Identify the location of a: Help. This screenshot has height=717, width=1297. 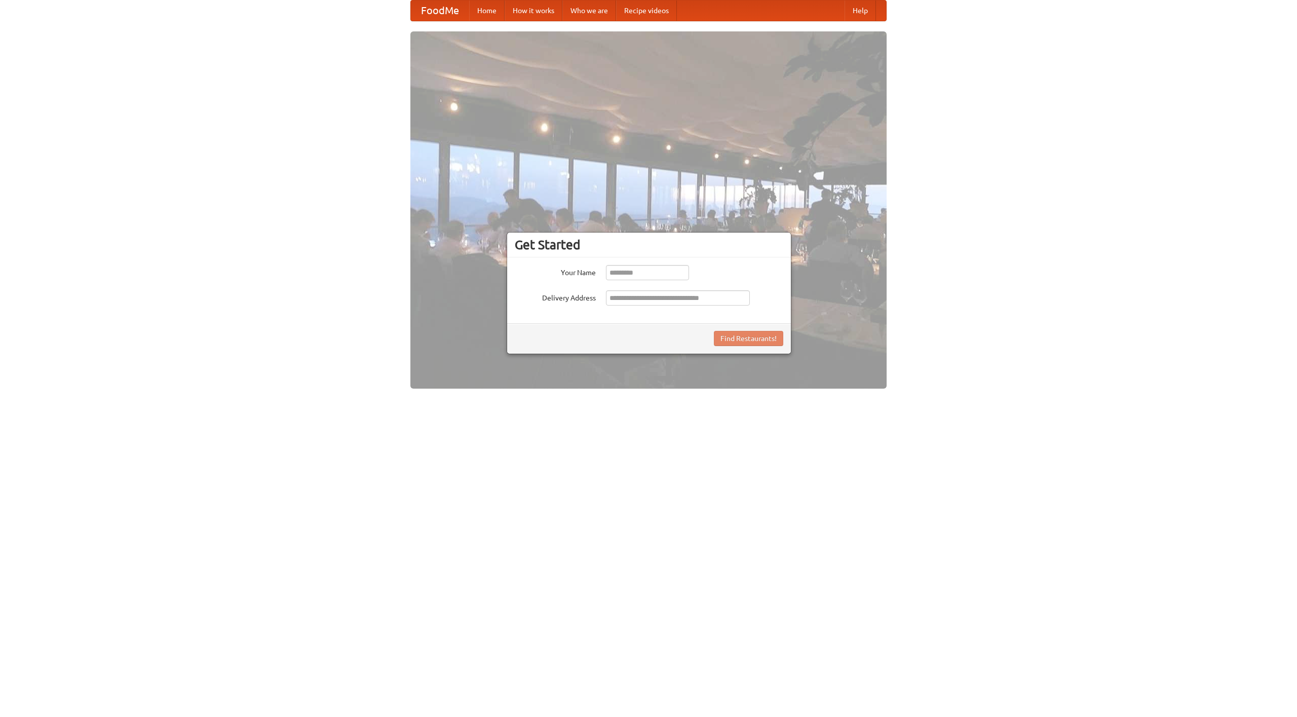
(860, 11).